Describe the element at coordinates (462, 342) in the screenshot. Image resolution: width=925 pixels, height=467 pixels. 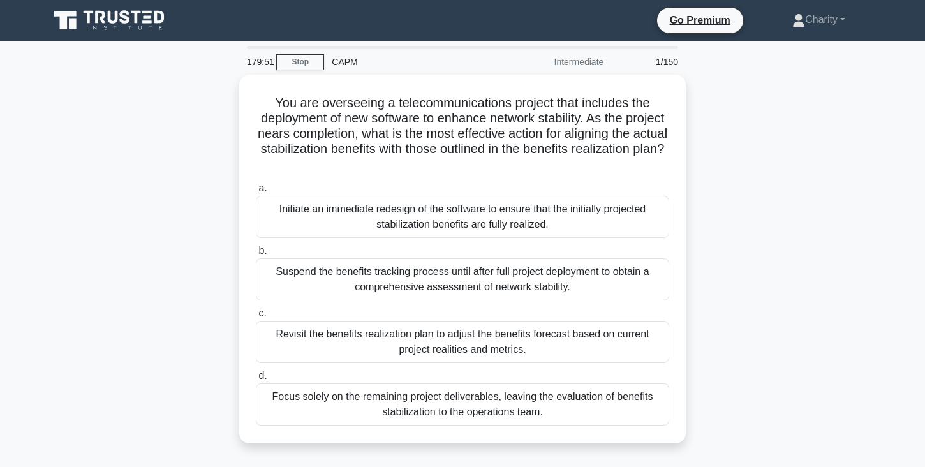
I see `div: Revisit the benefits realization plan to adjust the benefits forecast based on current project re...` at that location.